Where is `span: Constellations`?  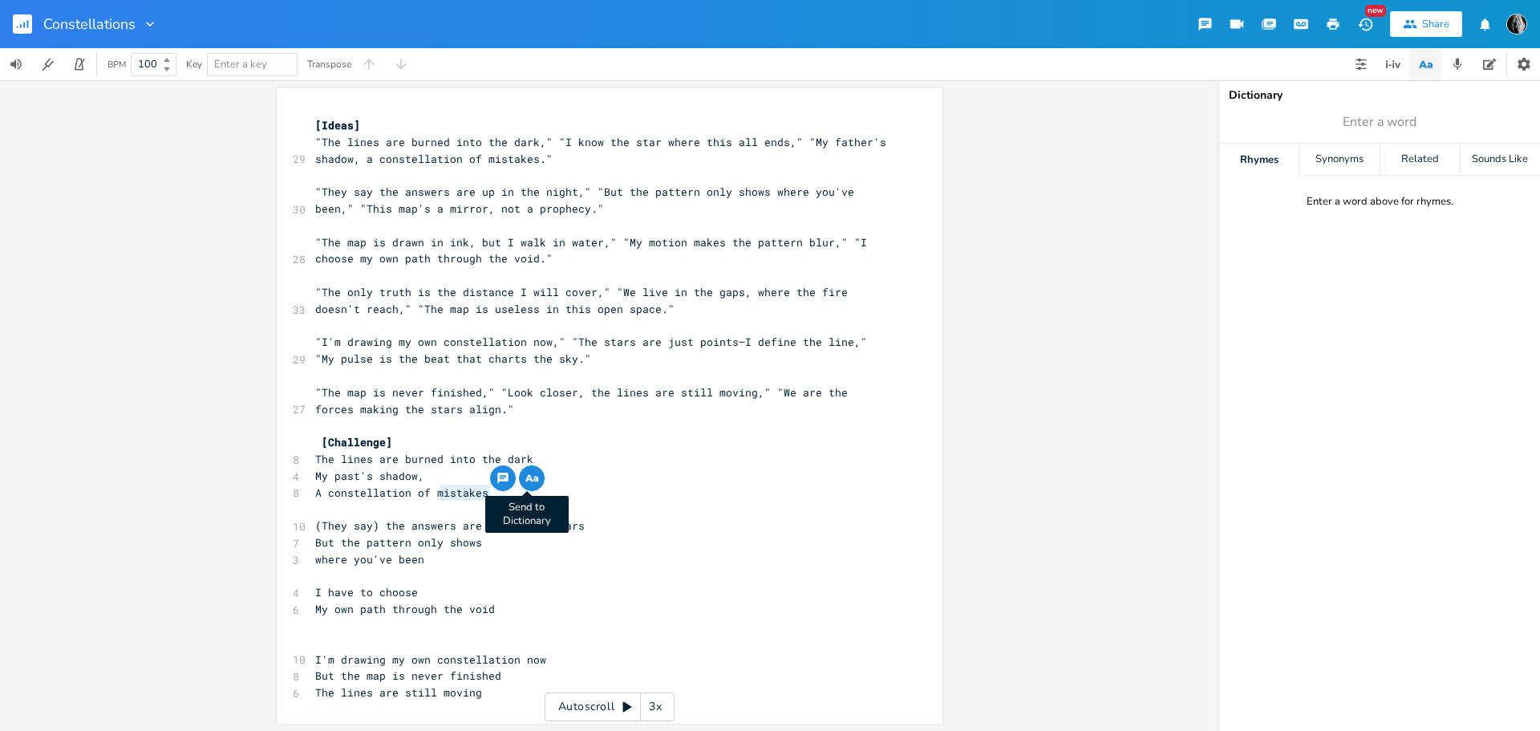
span: Constellations is located at coordinates (89, 24).